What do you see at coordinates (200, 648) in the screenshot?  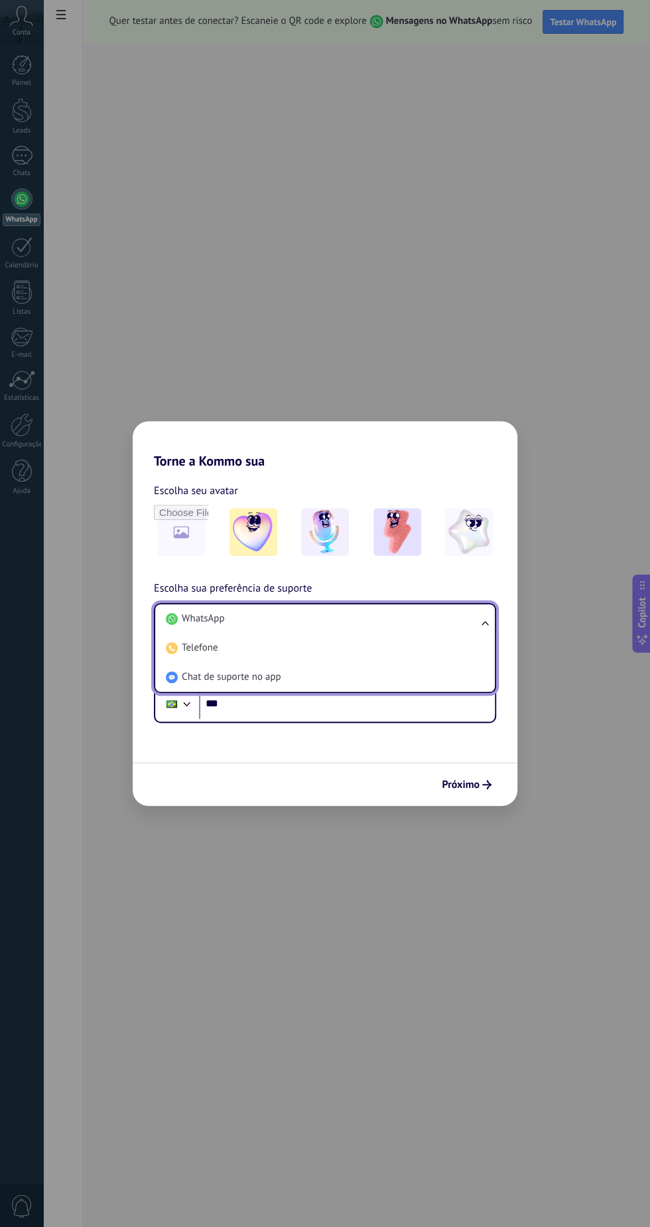 I see `span: Telefone` at bounding box center [200, 648].